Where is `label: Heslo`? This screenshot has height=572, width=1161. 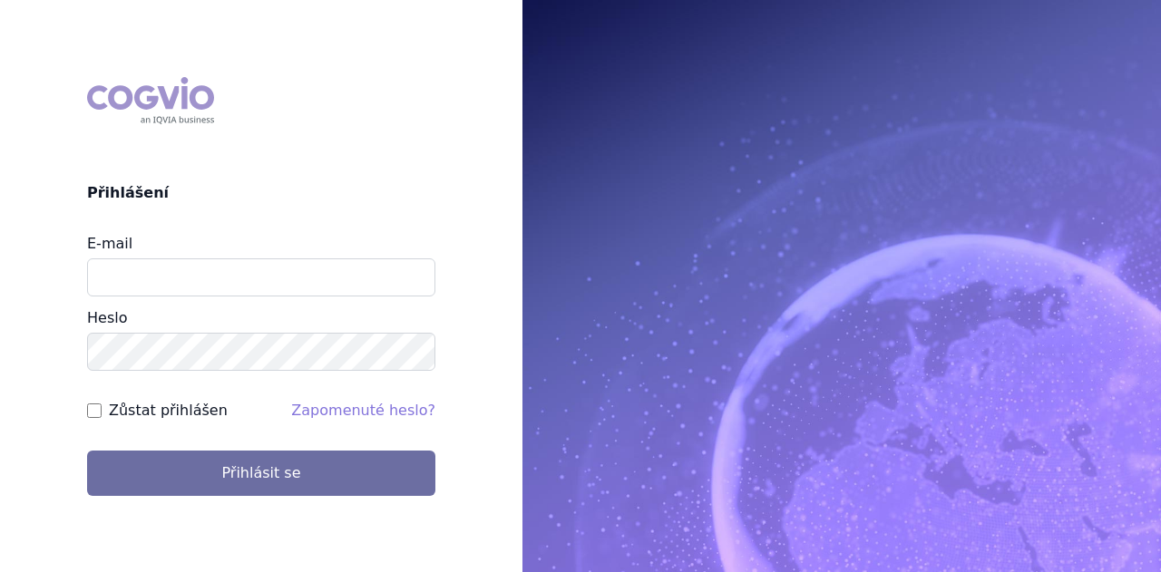
label: Heslo is located at coordinates (107, 317).